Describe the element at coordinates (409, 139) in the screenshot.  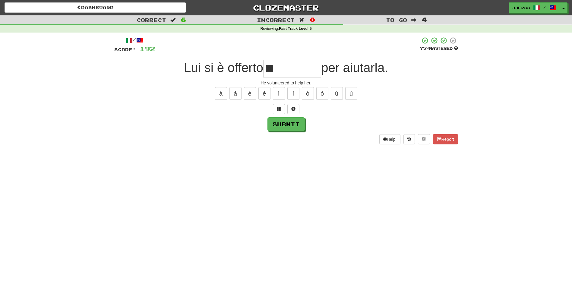
I see `button: Round history (alt+y)` at that location.